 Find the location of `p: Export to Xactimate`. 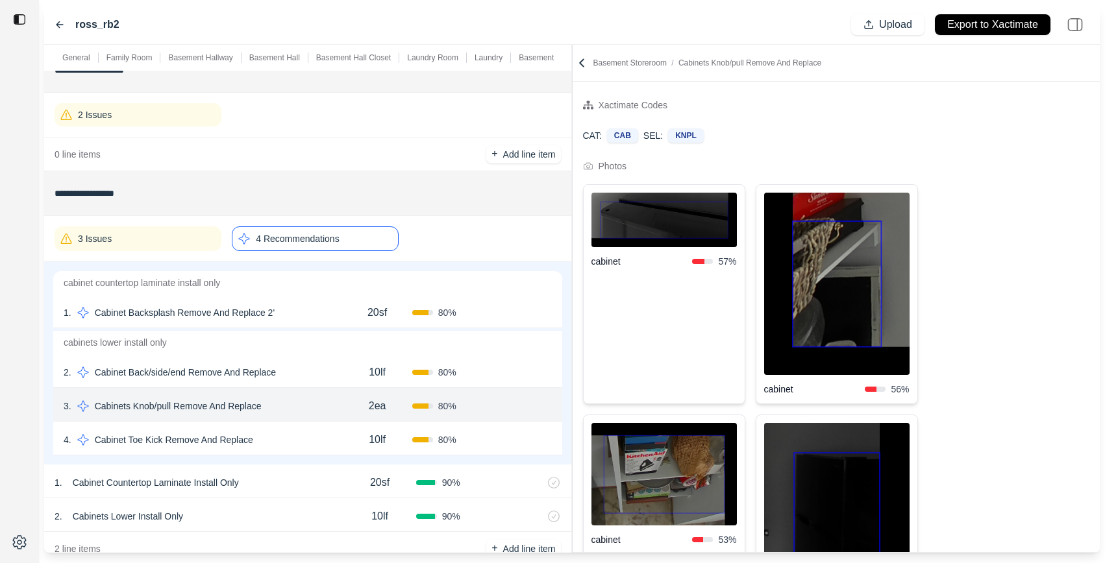

p: Export to Xactimate is located at coordinates (992, 25).